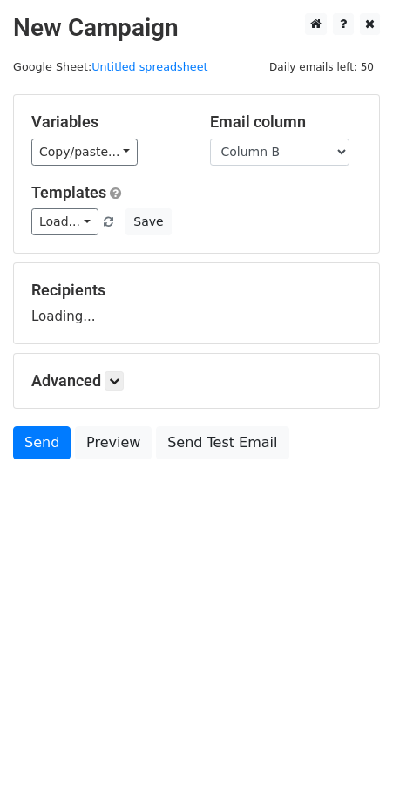 The image size is (393, 788). Describe the element at coordinates (69, 192) in the screenshot. I see `a: Templates` at that location.